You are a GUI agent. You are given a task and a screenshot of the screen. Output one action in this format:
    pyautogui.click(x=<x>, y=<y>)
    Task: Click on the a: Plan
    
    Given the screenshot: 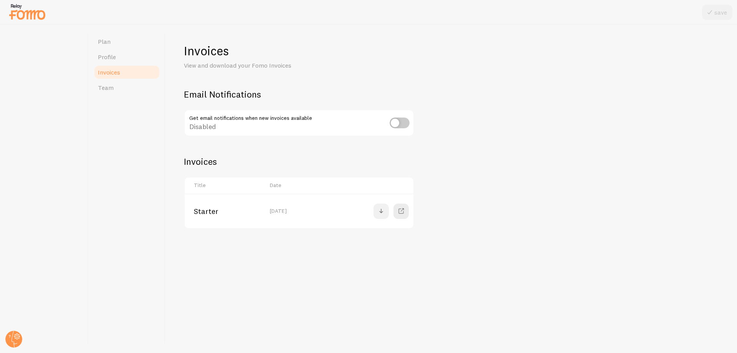 What is the action you would take?
    pyautogui.click(x=127, y=41)
    